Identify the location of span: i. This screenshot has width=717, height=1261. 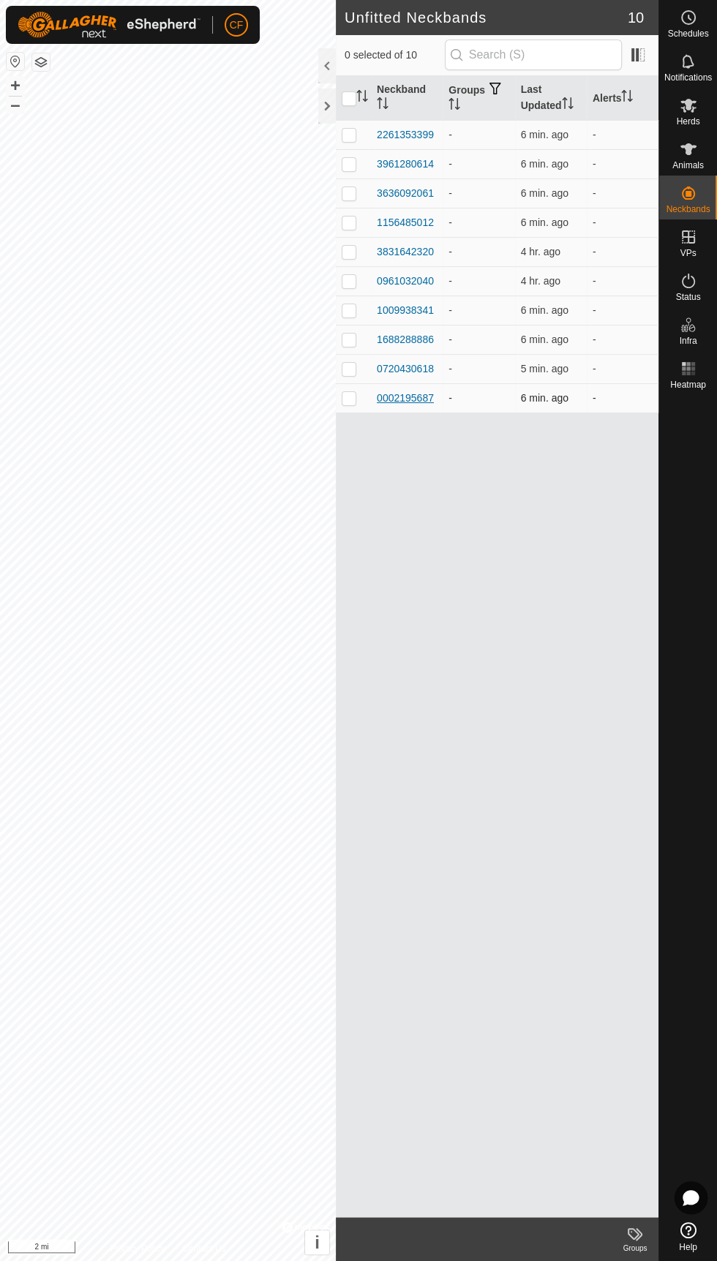
(317, 1242).